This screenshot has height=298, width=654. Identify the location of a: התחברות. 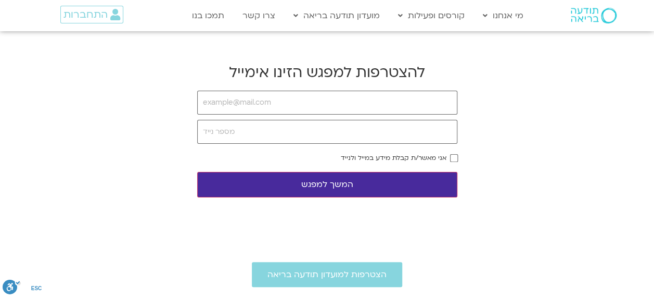
(92, 15).